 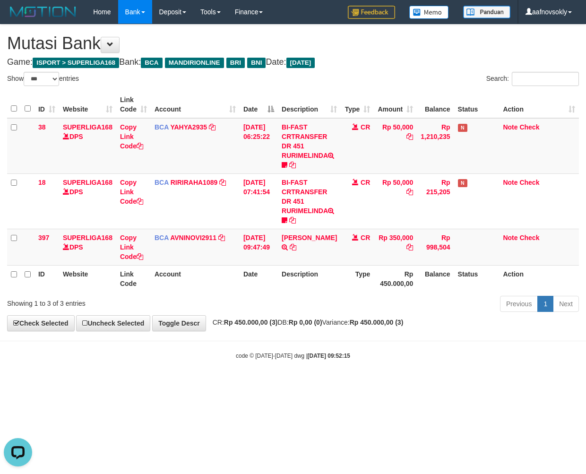 What do you see at coordinates (42, 183) in the screenshot?
I see `span: 18` at bounding box center [42, 183].